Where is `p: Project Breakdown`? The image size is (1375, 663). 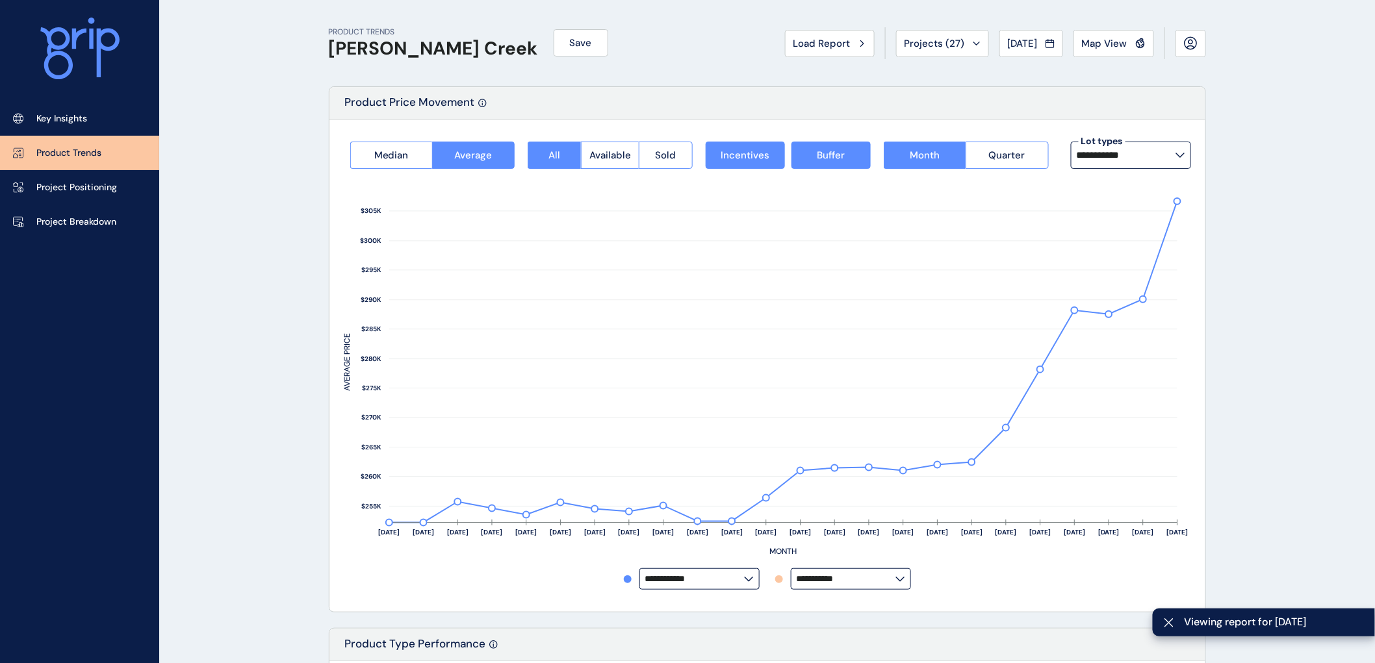
p: Project Breakdown is located at coordinates (76, 222).